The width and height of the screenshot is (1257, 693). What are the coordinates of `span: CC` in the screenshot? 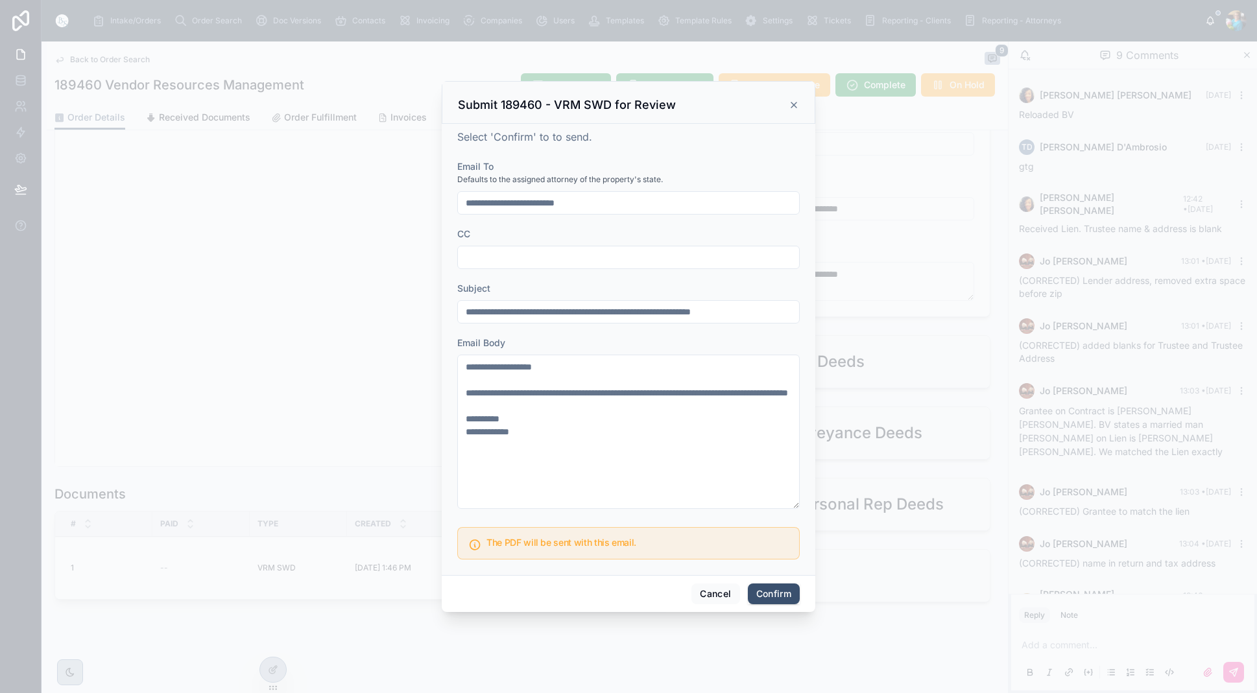 It's located at (464, 233).